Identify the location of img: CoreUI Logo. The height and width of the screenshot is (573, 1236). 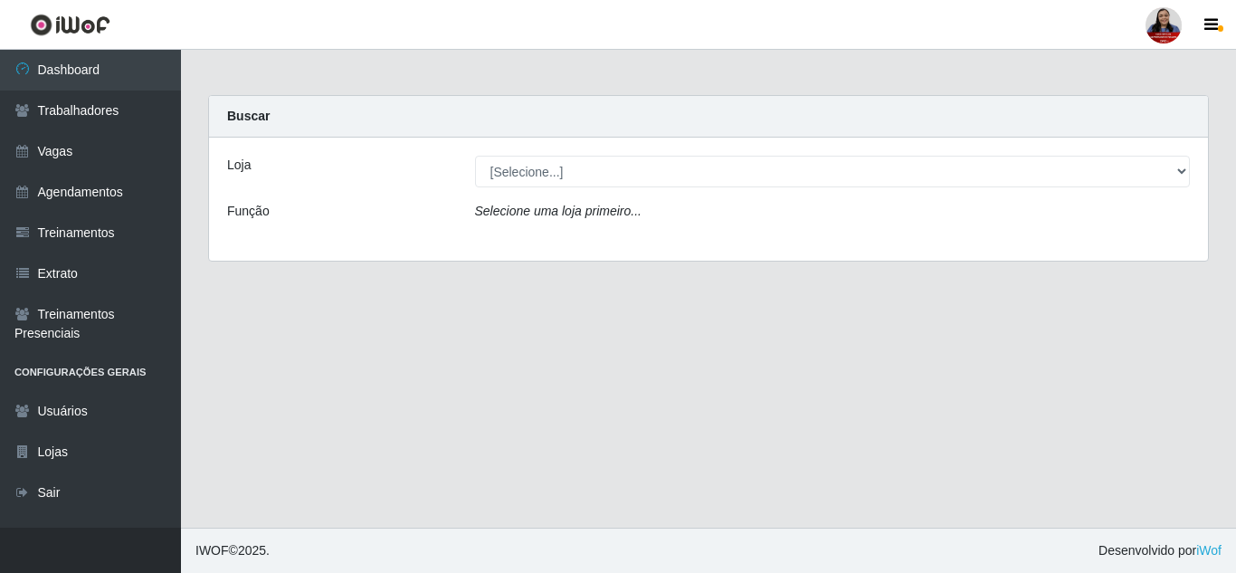
(70, 24).